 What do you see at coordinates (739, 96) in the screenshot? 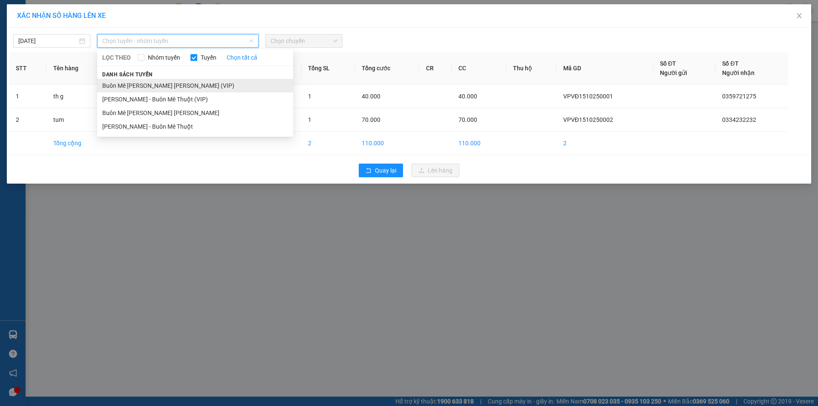
I see `span: 0359721275` at bounding box center [739, 96].